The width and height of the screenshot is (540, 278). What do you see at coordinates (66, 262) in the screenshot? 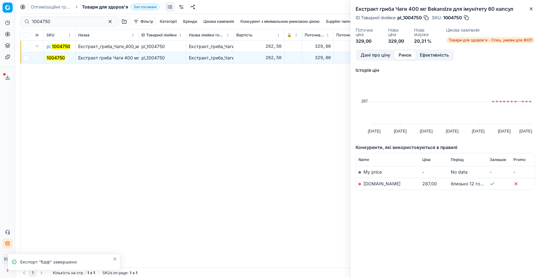
I see `div: Експорт "бдф" завершено` at bounding box center [66, 262].